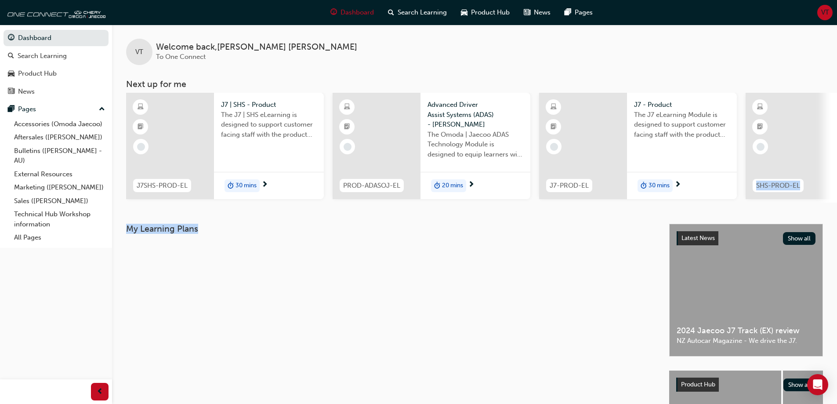 The height and width of the screenshot is (404, 837). I want to click on img: oneconnect, so click(55, 12).